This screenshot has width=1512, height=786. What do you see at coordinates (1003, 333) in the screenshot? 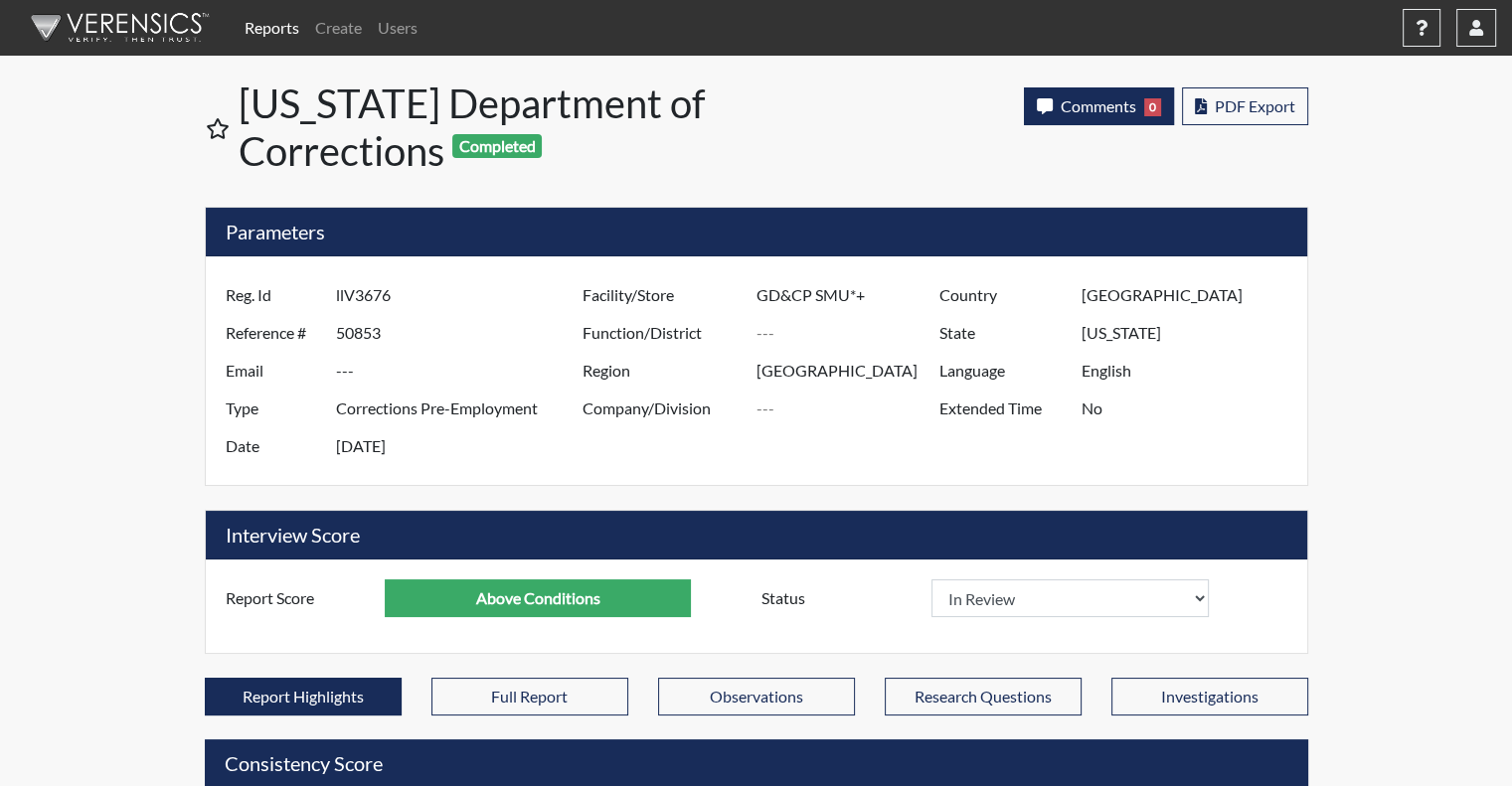
I see `label: State` at bounding box center [1003, 333].